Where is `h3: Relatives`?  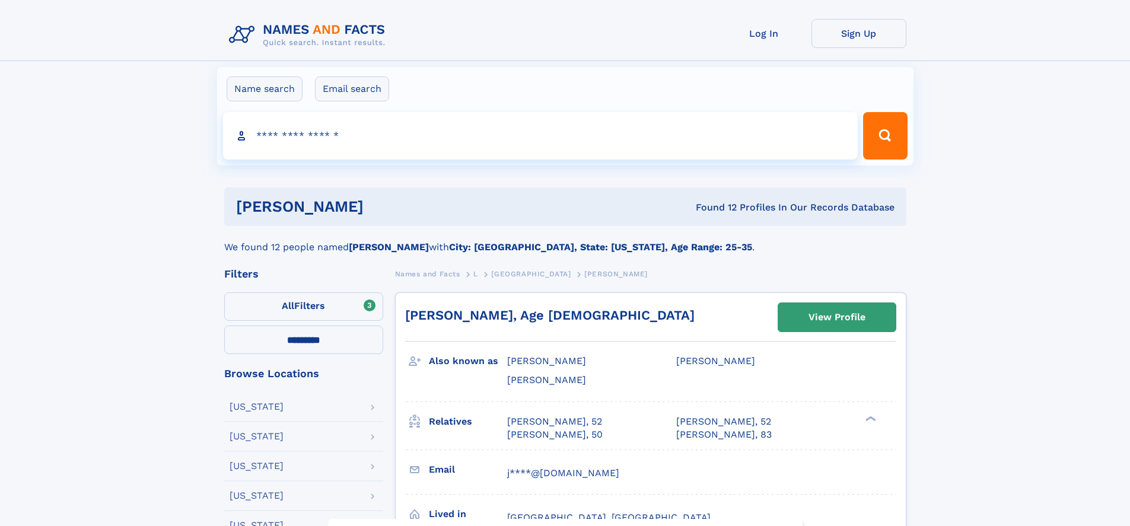
h3: Relatives is located at coordinates (468, 422).